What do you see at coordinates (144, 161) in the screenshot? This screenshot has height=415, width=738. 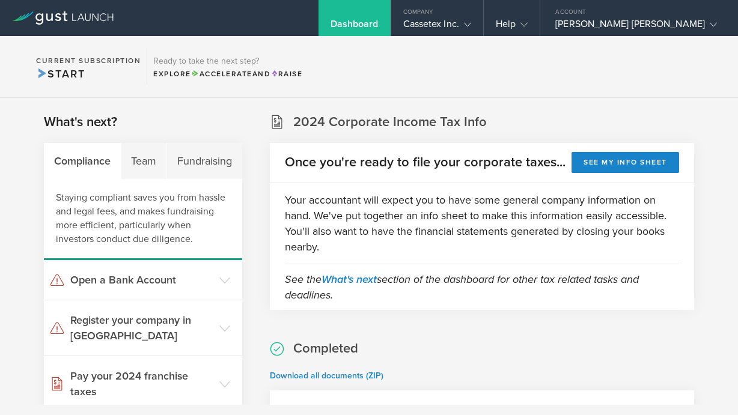 I see `div: Team` at bounding box center [144, 161].